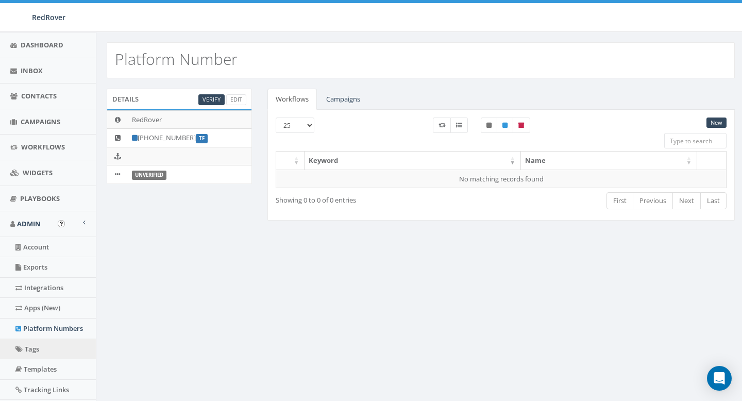 The image size is (742, 401). What do you see at coordinates (620, 200) in the screenshot?
I see `a: First` at bounding box center [620, 200].